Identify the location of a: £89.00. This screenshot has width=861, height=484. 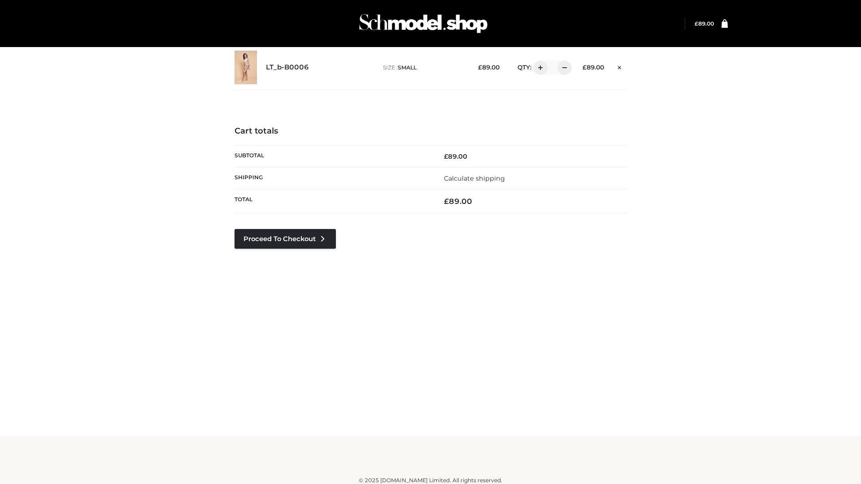
(704, 23).